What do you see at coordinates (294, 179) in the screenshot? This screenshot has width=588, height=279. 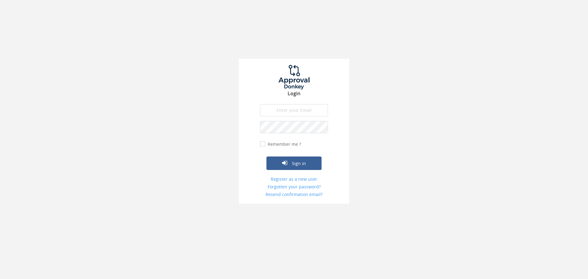 I see `a: Register as a new user` at bounding box center [294, 179].